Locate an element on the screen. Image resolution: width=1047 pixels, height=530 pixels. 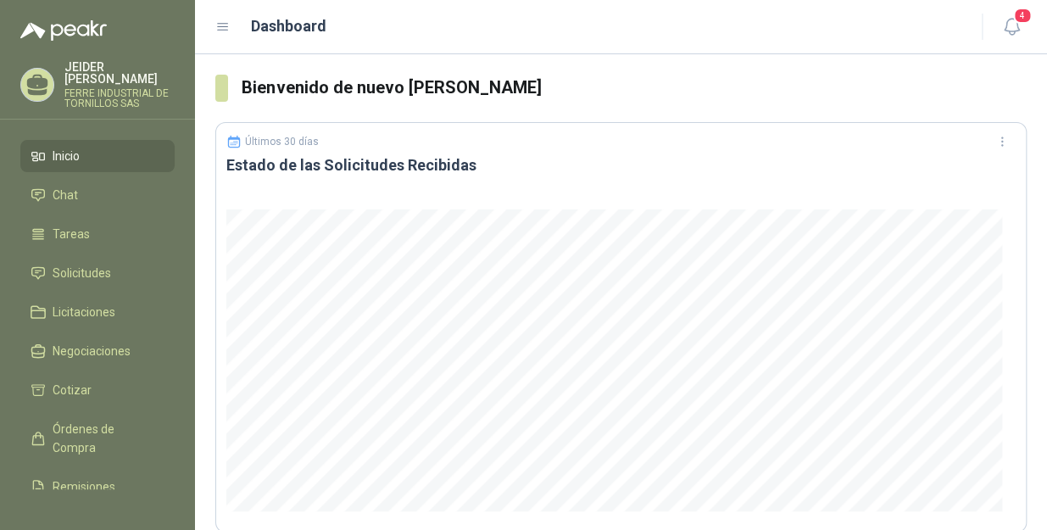
span: Inicio is located at coordinates (66, 156).